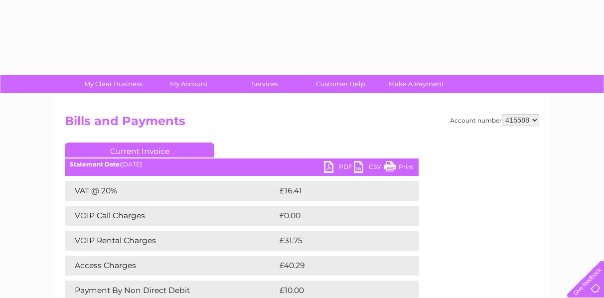  I want to click on div: Account number, so click(494, 120).